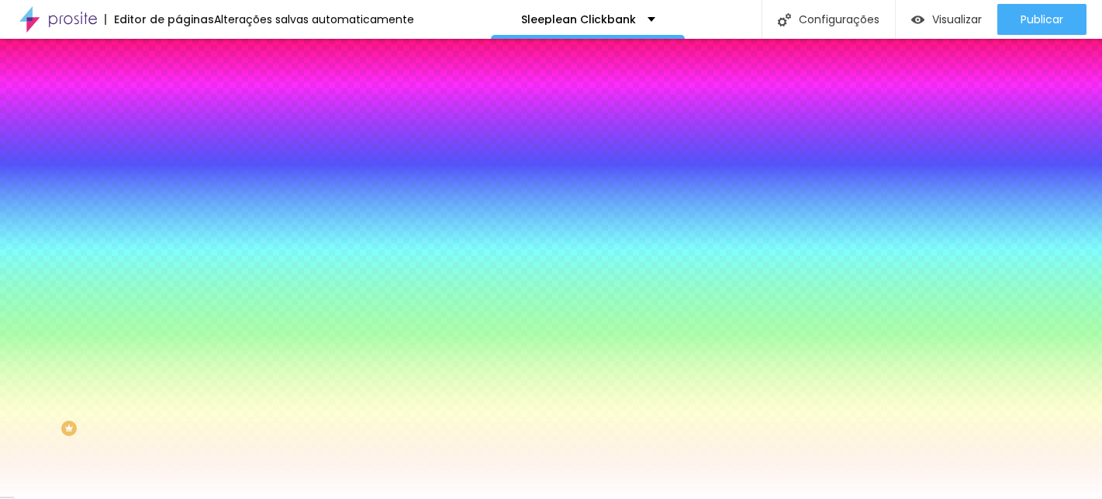  What do you see at coordinates (314, 19) in the screenshot?
I see `div: Alterações salvas automaticamente` at bounding box center [314, 19].